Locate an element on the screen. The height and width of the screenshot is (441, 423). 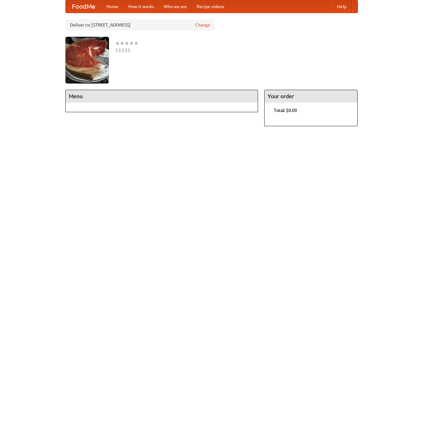
img: angular.jpg is located at coordinates (87, 60).